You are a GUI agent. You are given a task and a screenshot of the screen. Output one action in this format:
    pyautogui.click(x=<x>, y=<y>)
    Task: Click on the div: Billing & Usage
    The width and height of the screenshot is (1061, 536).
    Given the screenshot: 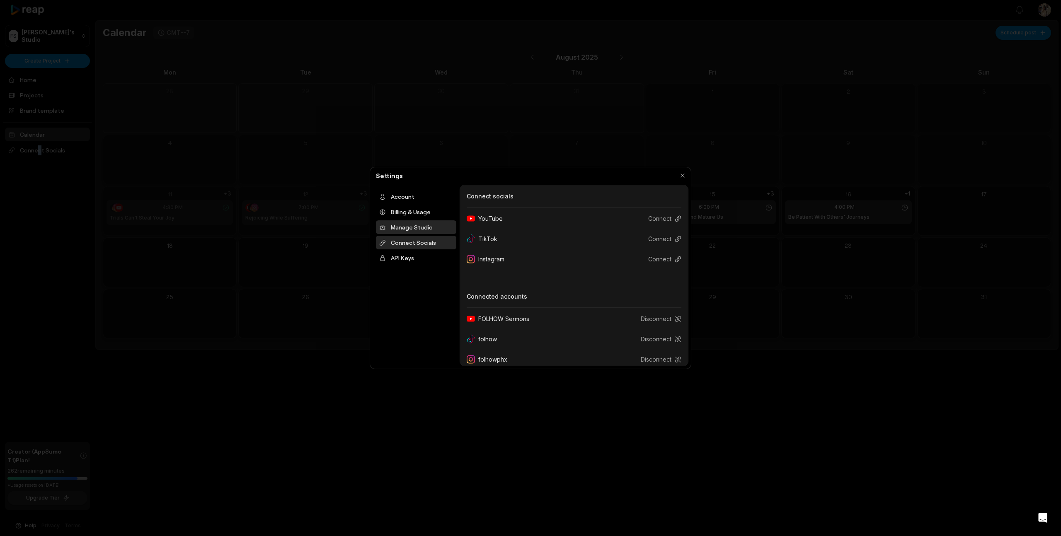 What is the action you would take?
    pyautogui.click(x=416, y=212)
    